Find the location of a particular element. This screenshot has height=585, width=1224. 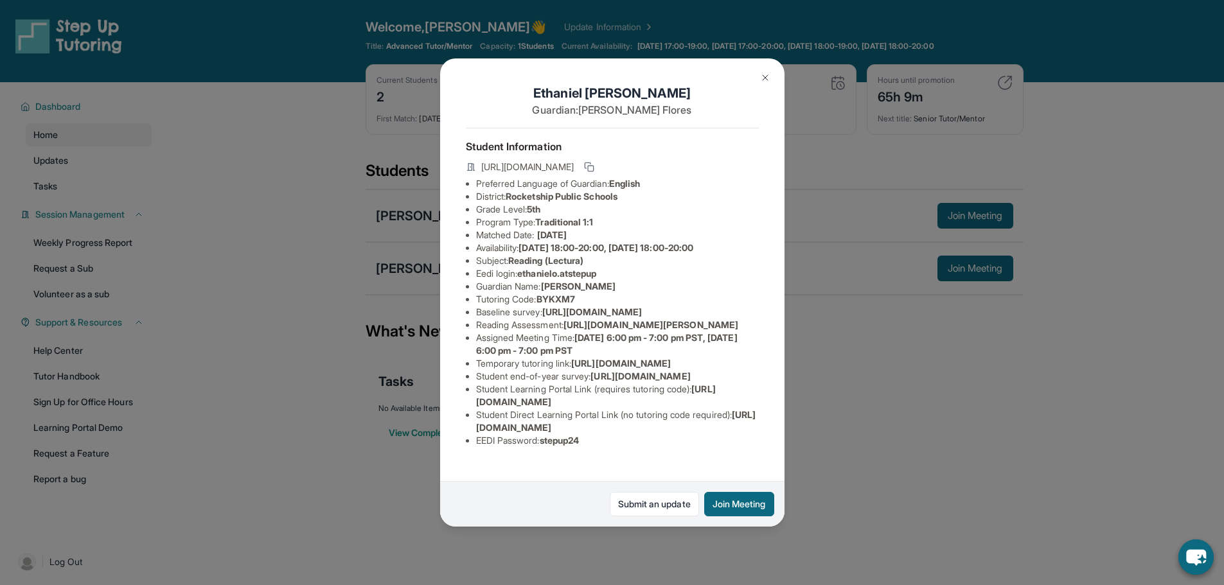

img: Close Icon is located at coordinates (765, 78).